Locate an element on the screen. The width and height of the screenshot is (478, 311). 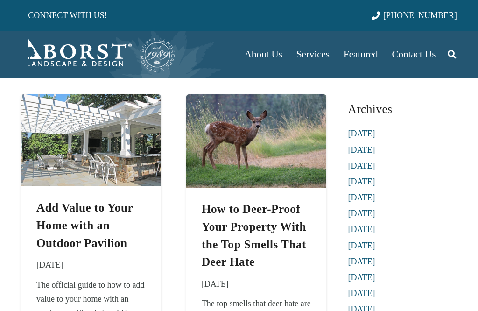
a: About Us is located at coordinates (263, 54).